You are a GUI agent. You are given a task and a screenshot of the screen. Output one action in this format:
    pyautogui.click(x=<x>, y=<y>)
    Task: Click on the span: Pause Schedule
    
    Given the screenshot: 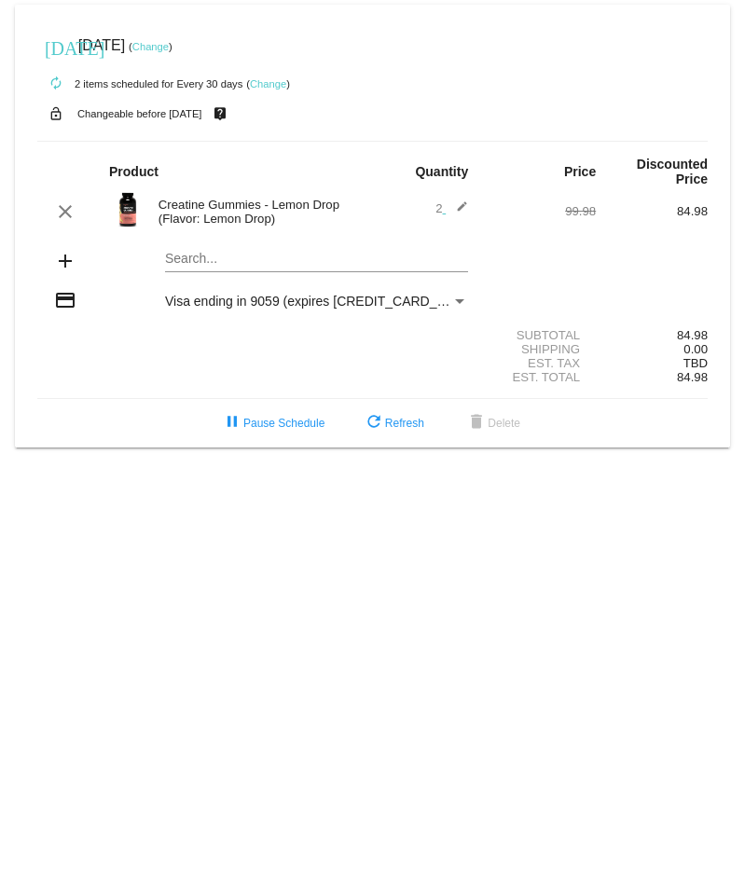 What is the action you would take?
    pyautogui.click(x=272, y=423)
    